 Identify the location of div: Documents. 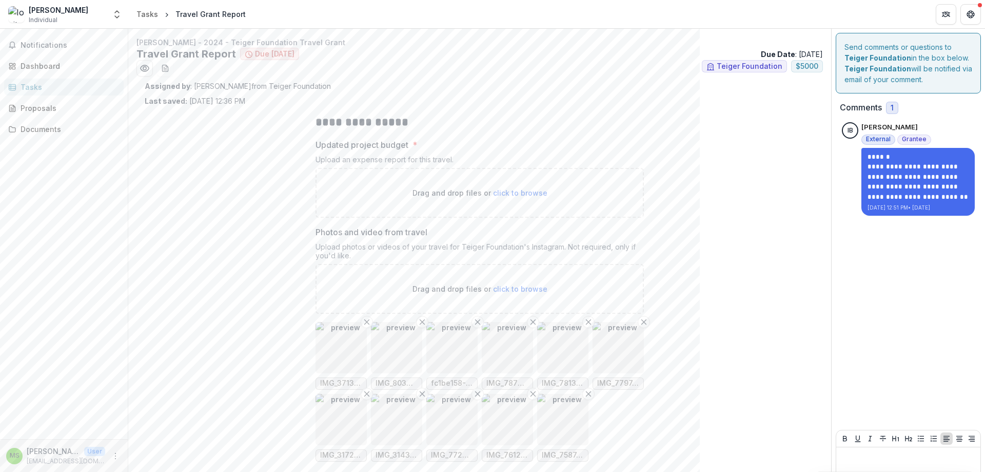
(68, 129).